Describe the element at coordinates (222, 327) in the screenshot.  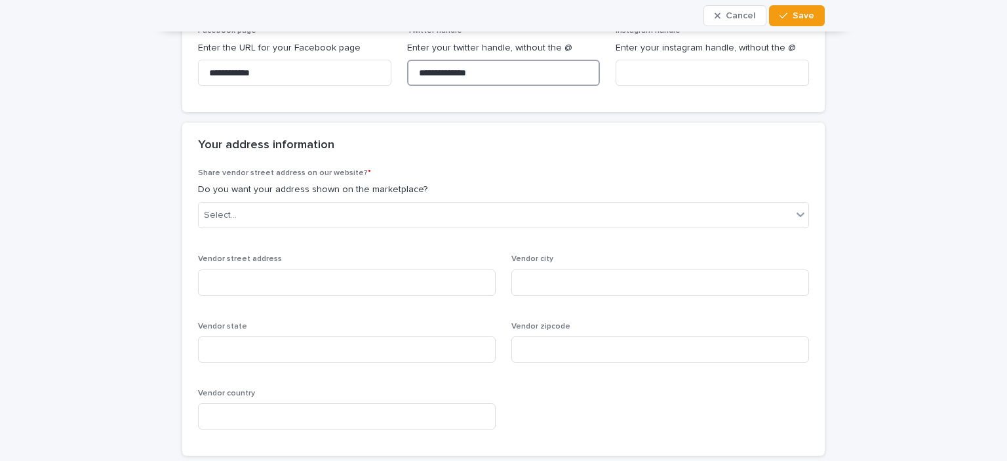
I see `span: Vendor state` at that location.